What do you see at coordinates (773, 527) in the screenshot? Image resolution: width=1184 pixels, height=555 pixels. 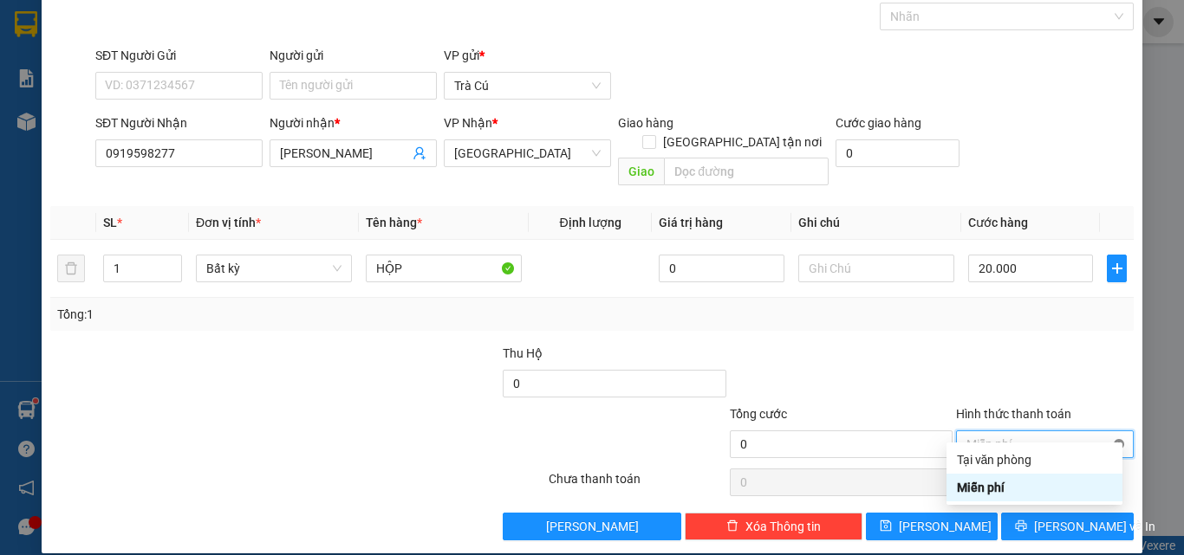 I see `button: deleteXóa Thông tin` at bounding box center [773, 527].